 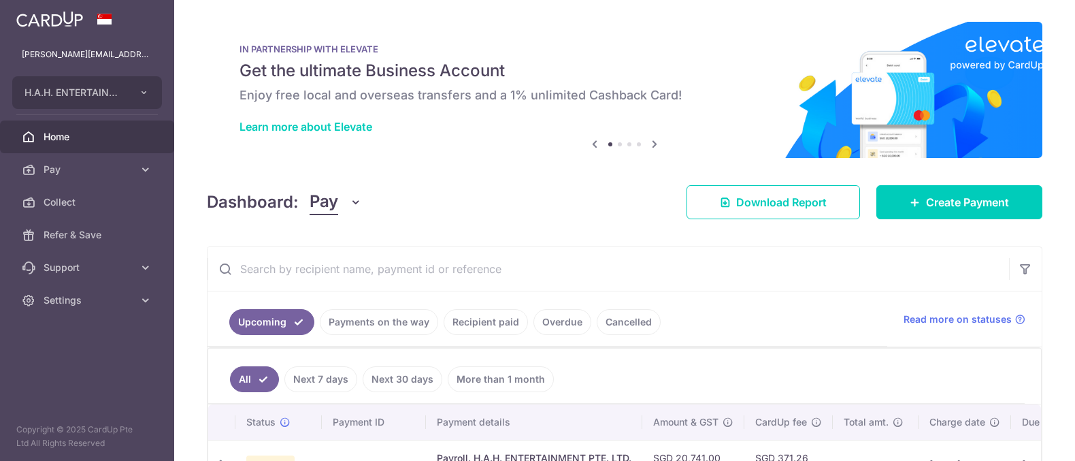 What do you see at coordinates (336, 202) in the screenshot?
I see `button: Pay` at bounding box center [336, 202].